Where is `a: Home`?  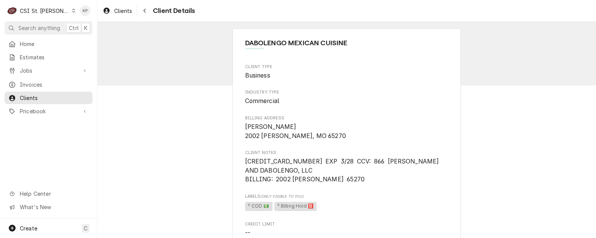
a: Home is located at coordinates (48, 44).